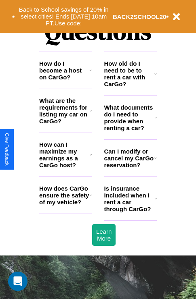 The image size is (196, 299). What do you see at coordinates (18, 281) in the screenshot?
I see `div: Open Intercom Messenger` at bounding box center [18, 281].